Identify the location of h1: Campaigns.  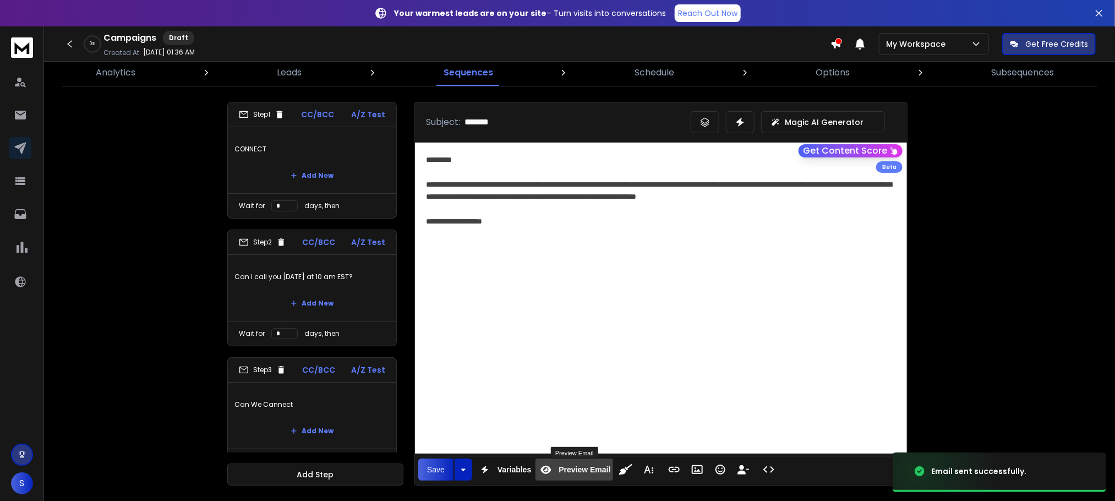
(130, 38).